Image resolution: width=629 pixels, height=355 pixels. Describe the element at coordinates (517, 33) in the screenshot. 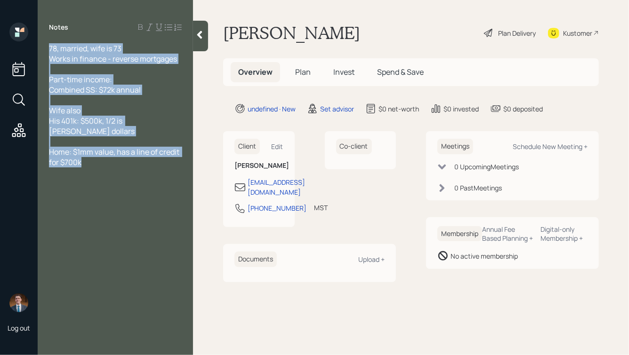

I see `div: Plan Delivery` at that location.